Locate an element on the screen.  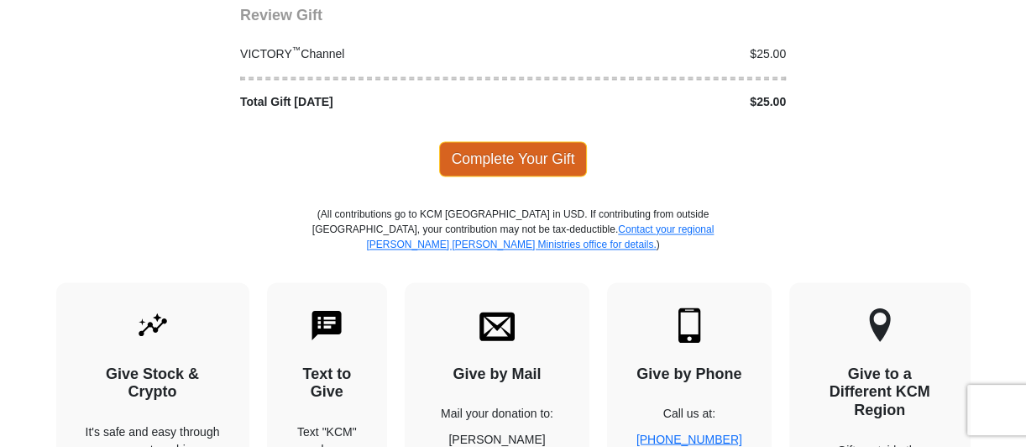
img: envelope.svg is located at coordinates (497, 325).